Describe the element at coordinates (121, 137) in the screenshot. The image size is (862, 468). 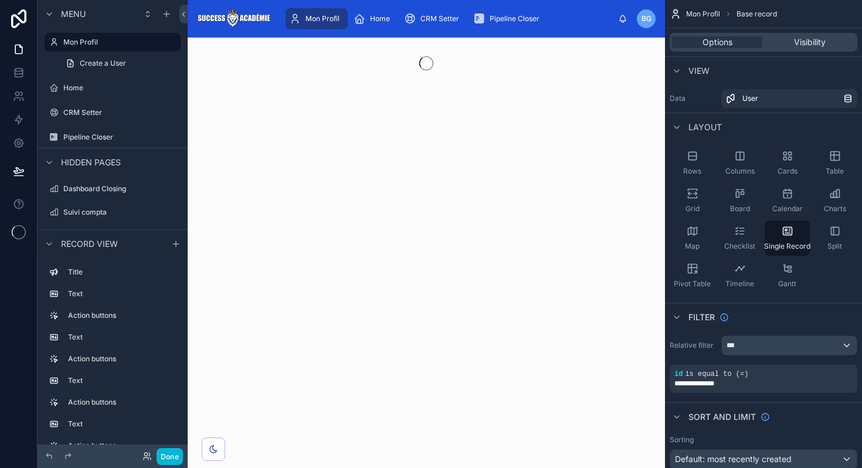
I see `label: Pipeline Closer` at that location.